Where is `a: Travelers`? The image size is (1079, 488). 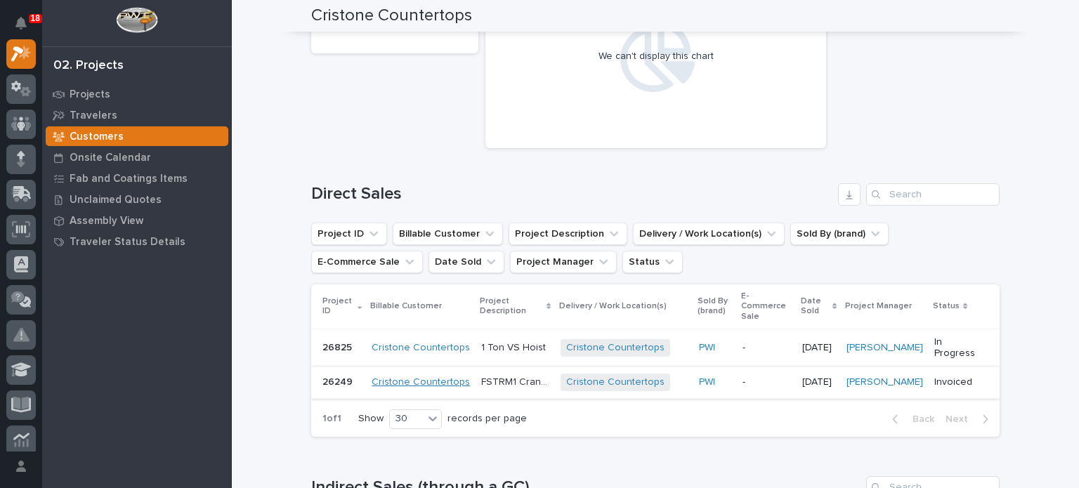 a: Travelers is located at coordinates (137, 115).